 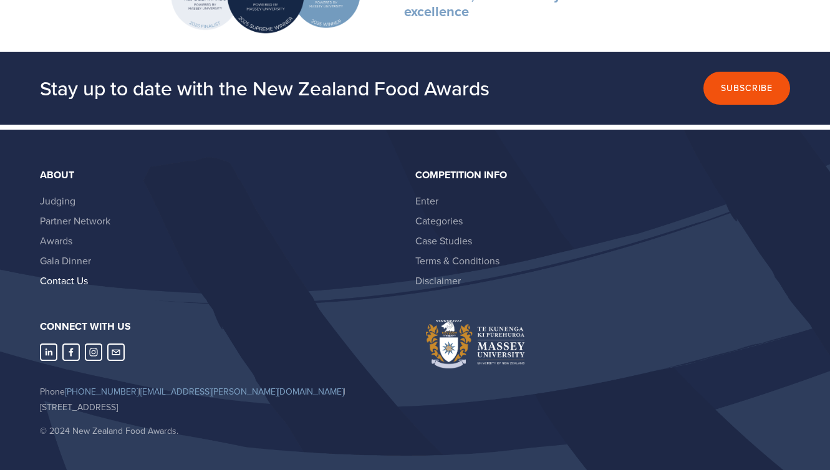 What do you see at coordinates (746, 88) in the screenshot?
I see `button: Subscribe` at bounding box center [746, 88].